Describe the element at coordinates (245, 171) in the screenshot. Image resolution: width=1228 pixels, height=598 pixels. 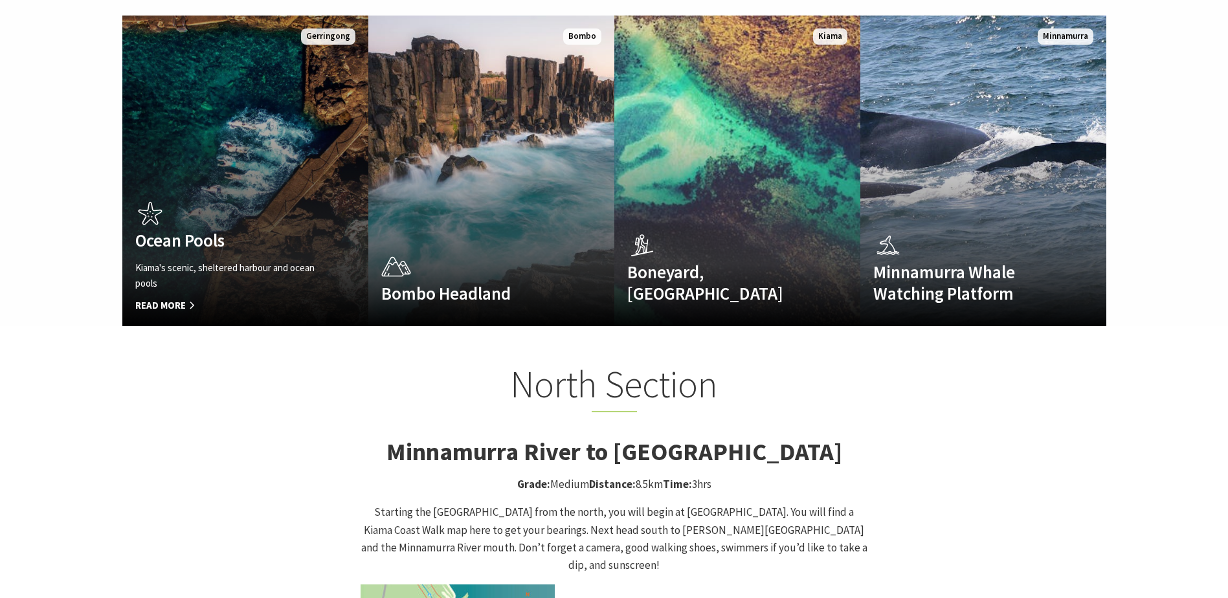
I see `a: Ocean Pools Kiama's scenic, sheltered harbour and ocean pools Read More Gerringong` at that location.